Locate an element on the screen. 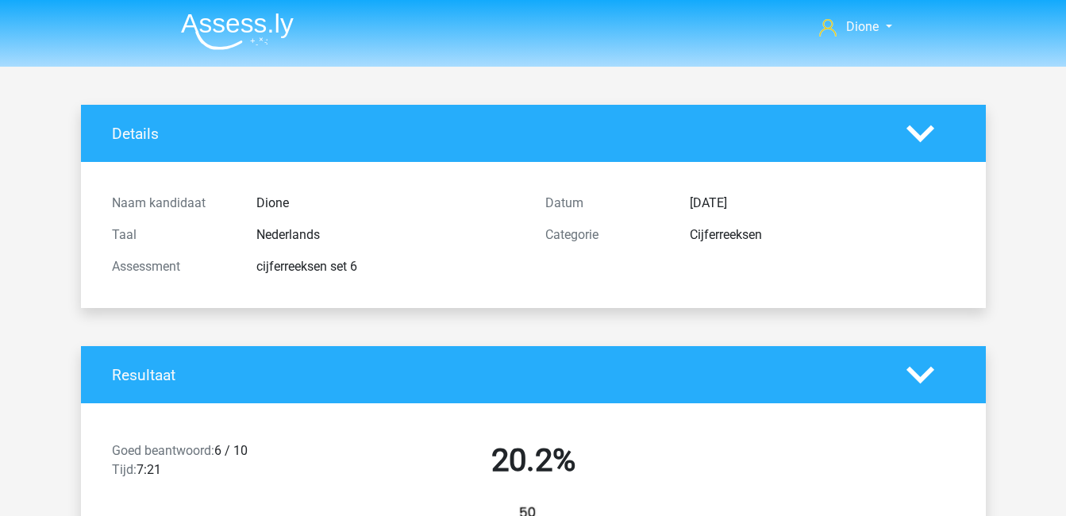 This screenshot has height=516, width=1066. div: Nederlands is located at coordinates (389, 235).